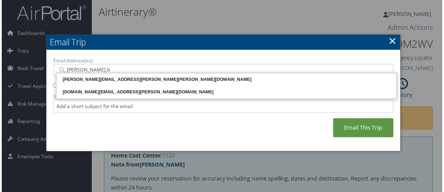 This screenshot has width=444, height=192. Describe the element at coordinates (365, 129) in the screenshot. I see `a: Email This Trip` at that location.